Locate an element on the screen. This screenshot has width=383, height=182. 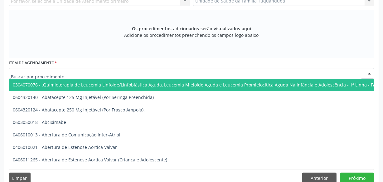
span: Adicione os procedimentos preenchendo os campos logo abaixo is located at coordinates (192, 35).